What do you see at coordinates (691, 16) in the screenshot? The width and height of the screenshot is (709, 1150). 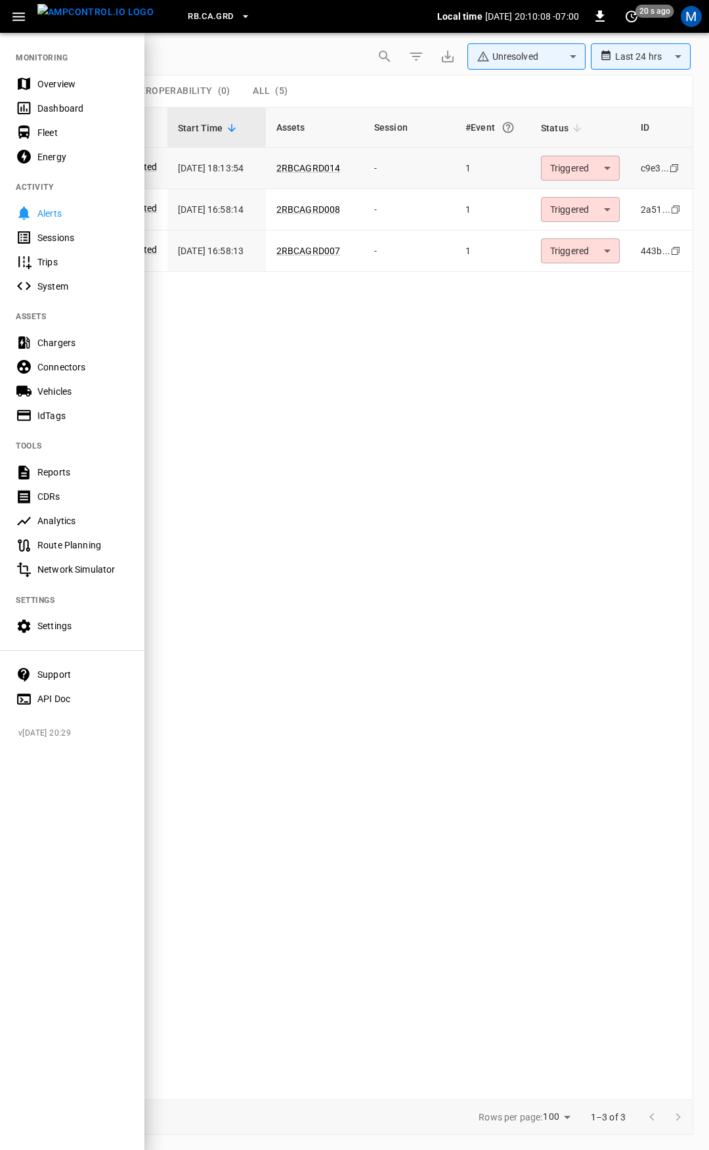 I see `div: profile-icon` at bounding box center [691, 16].